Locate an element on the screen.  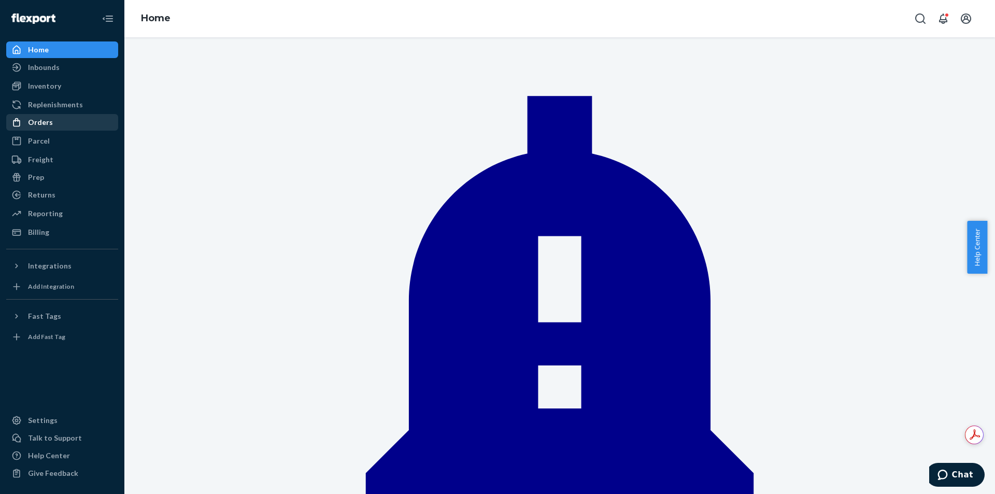
a: Billing is located at coordinates (62, 232).